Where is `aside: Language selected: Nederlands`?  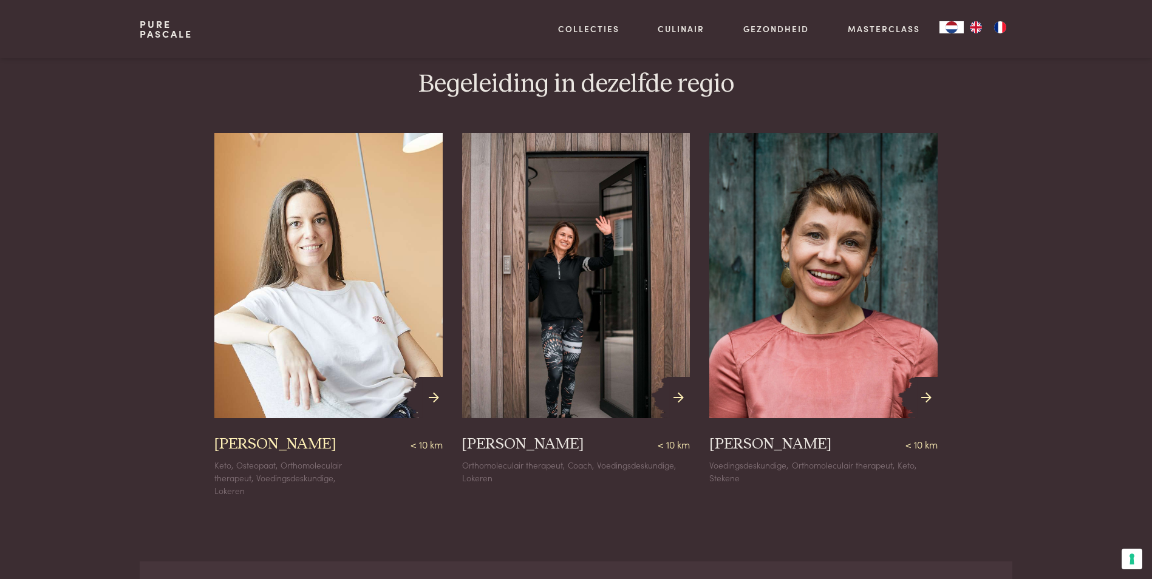 aside: Language selected: Nederlands is located at coordinates (976, 27).